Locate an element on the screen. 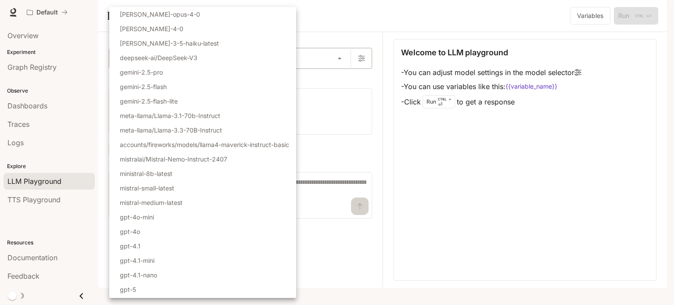 Image resolution: width=674 pixels, height=305 pixels. p: gpt-4o-mini is located at coordinates (137, 217).